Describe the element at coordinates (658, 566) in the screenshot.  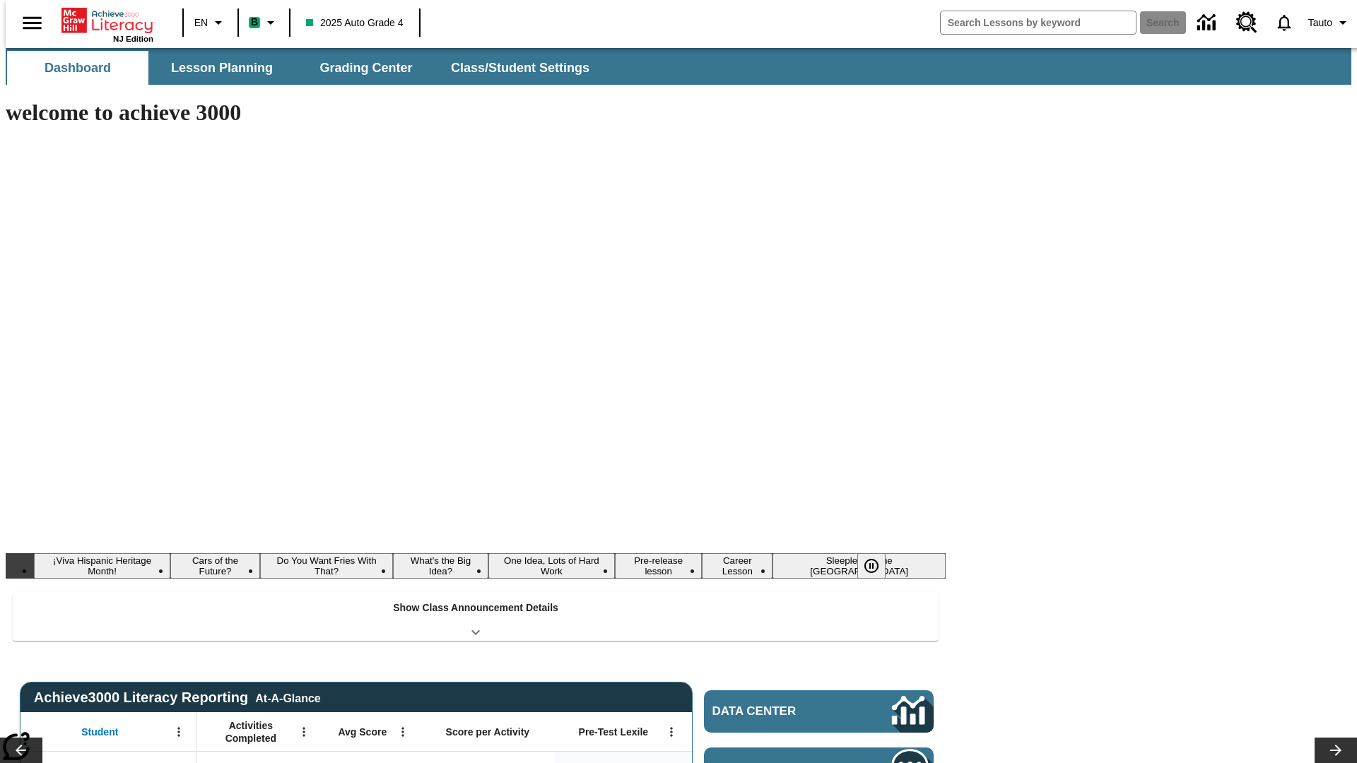
I see `button: Slide 6 Pre-release lesson` at that location.